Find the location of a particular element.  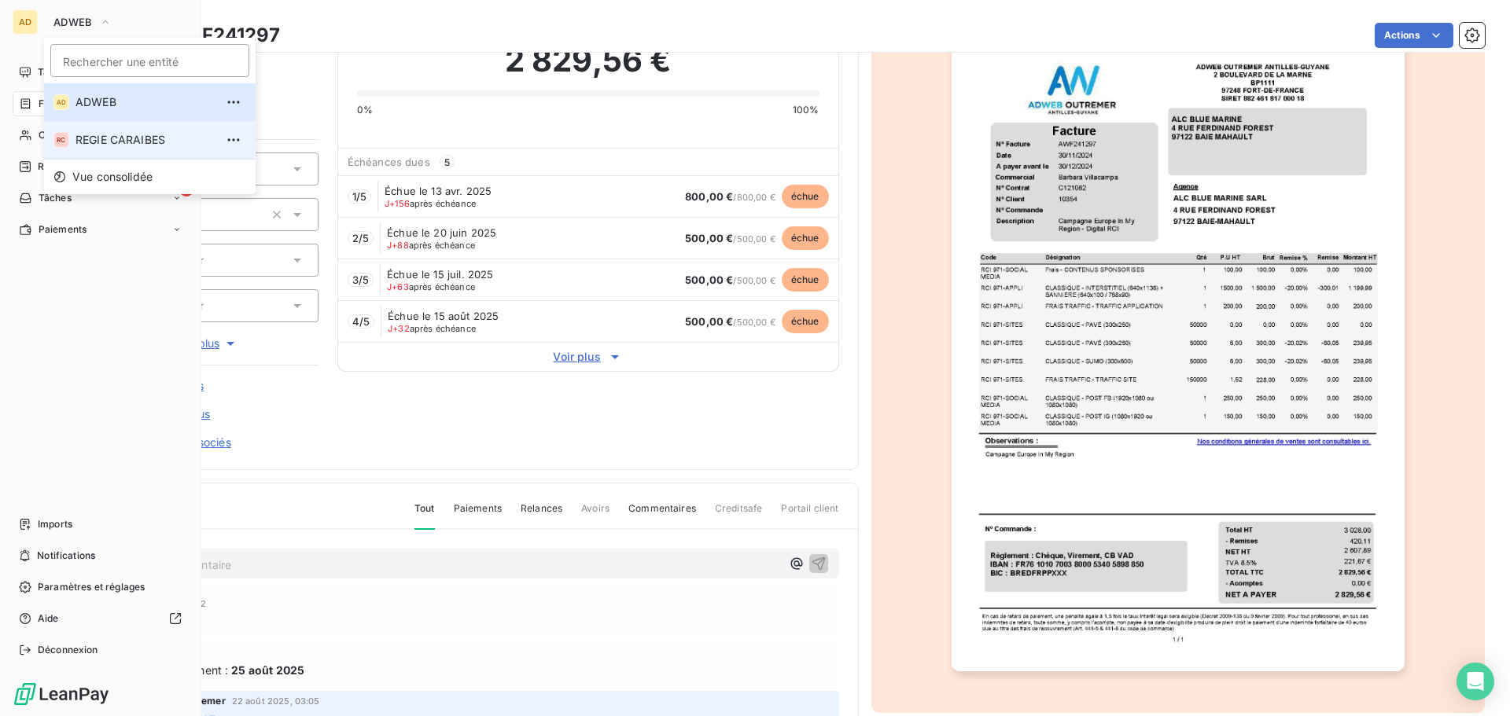

span: REGIE CARAIBES is located at coordinates (145, 140).